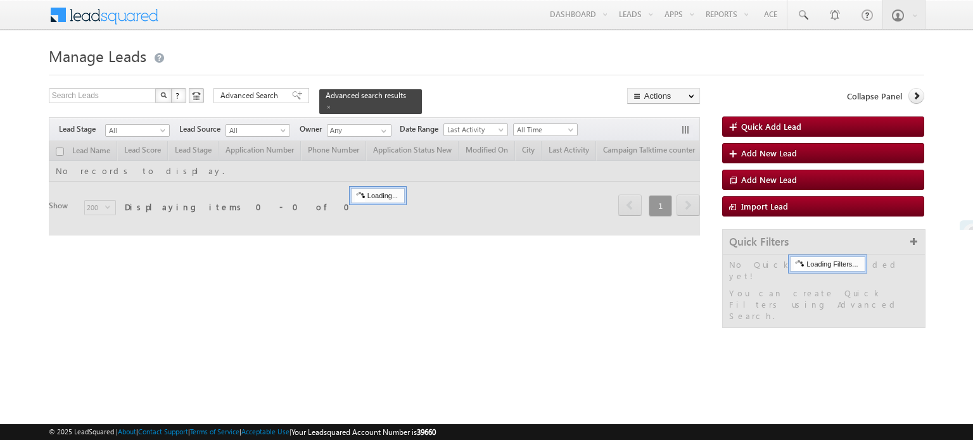 The width and height of the screenshot is (973, 440). Describe the element at coordinates (474, 130) in the screenshot. I see `span: Last Activity` at that location.